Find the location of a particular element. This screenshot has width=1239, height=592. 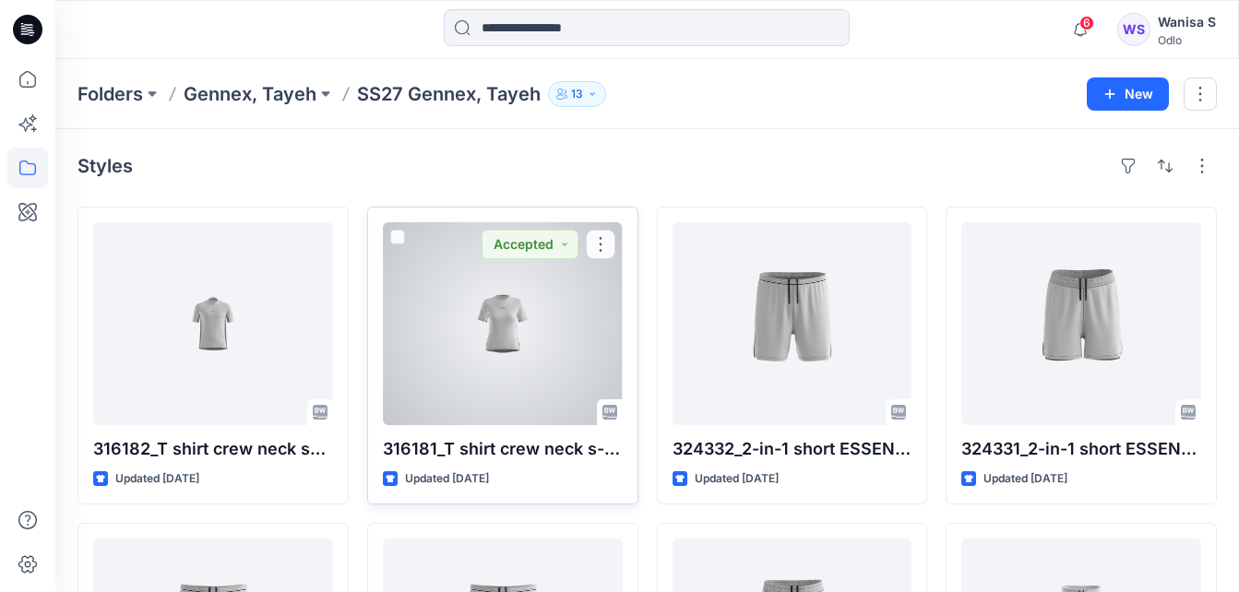

div: Wanisa S is located at coordinates (1187, 22).